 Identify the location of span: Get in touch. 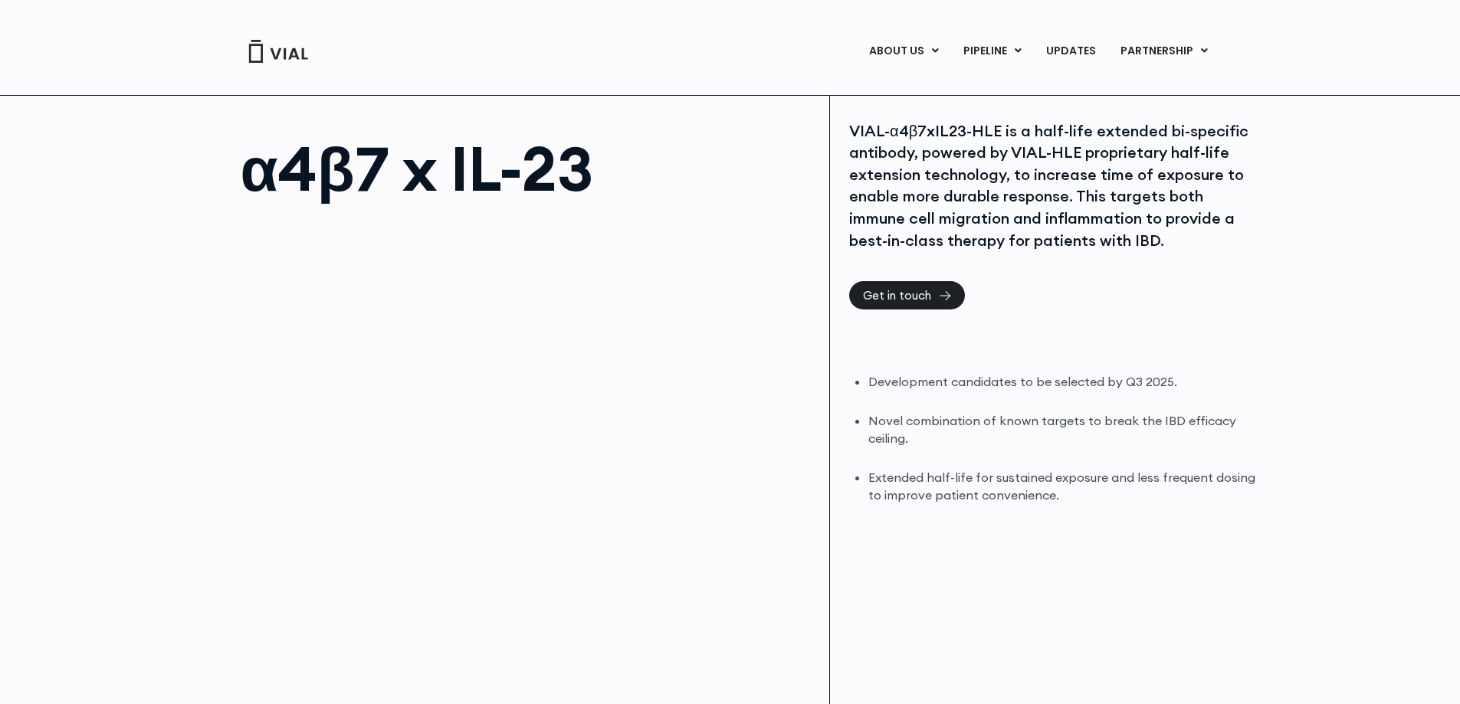
(897, 295).